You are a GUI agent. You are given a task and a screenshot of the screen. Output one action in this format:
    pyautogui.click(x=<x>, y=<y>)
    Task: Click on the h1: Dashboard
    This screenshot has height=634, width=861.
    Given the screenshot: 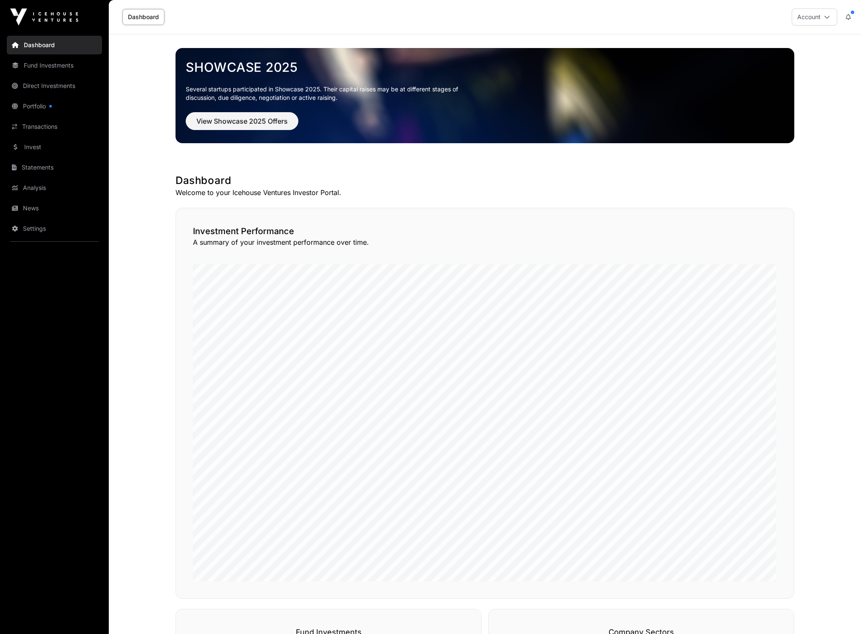 What is the action you would take?
    pyautogui.click(x=485, y=181)
    